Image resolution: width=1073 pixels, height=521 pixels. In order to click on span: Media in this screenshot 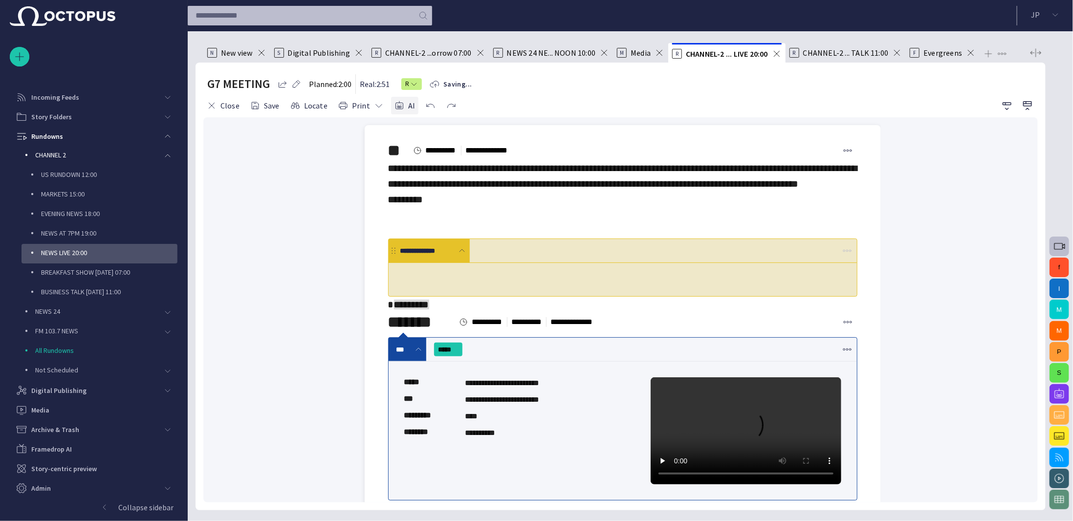, I will do `click(640, 53)`.